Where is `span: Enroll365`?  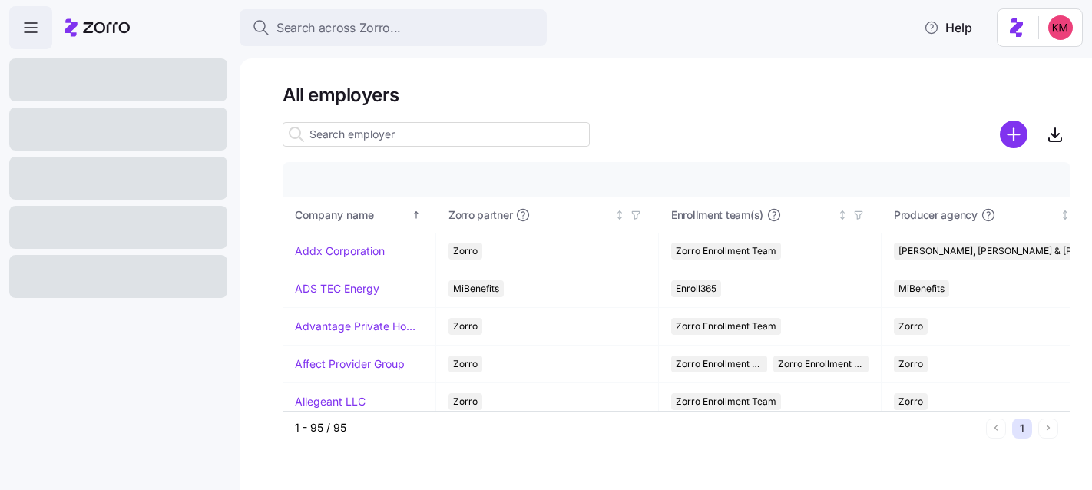
span: Enroll365 is located at coordinates (696, 289).